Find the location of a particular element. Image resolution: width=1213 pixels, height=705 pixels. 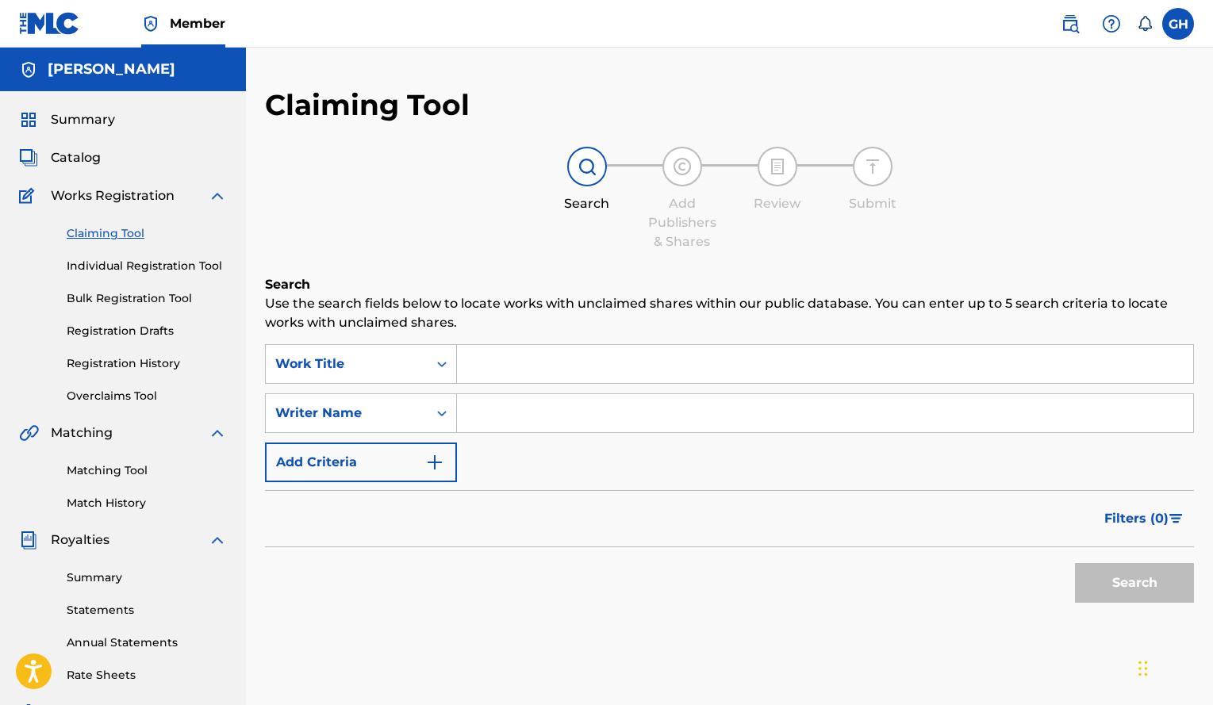

div: Help is located at coordinates (1111, 24).